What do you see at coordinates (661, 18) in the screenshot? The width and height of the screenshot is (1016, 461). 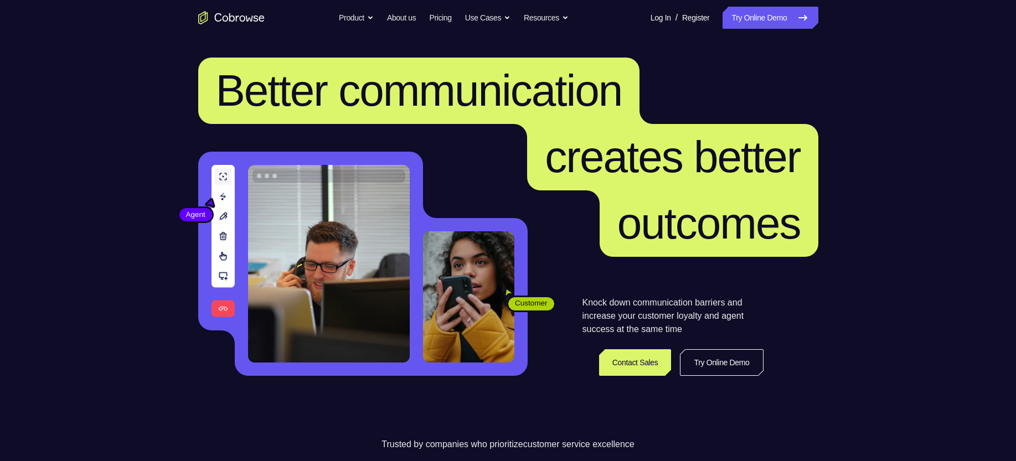 I see `a: Log In` at bounding box center [661, 18].